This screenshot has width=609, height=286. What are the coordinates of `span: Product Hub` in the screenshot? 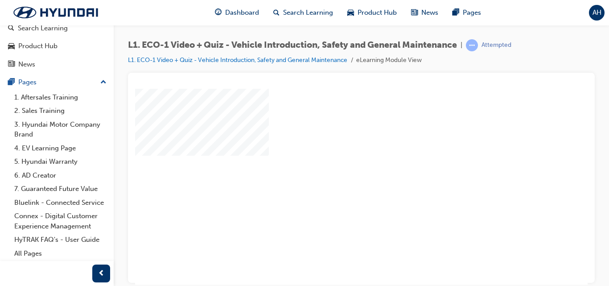 It's located at (377, 12).